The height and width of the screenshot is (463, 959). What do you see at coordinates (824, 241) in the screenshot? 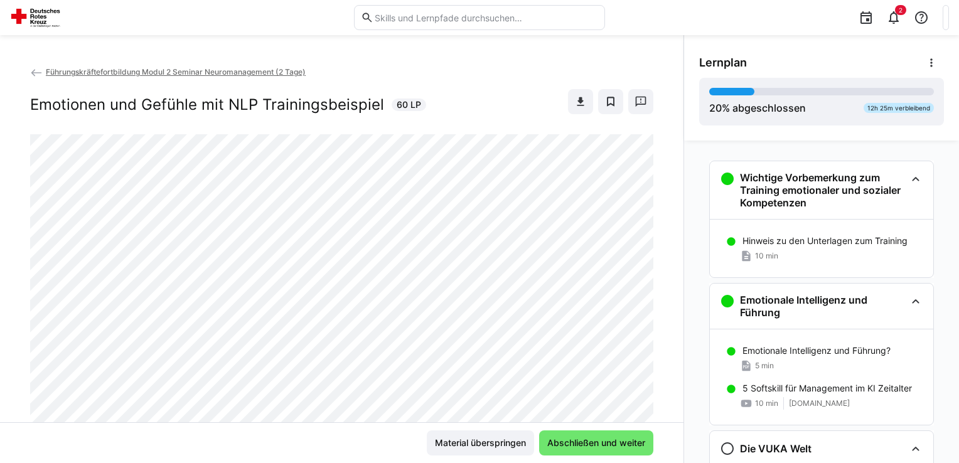
I see `p: Hinweis zu den Unterlagen zum Training` at bounding box center [824, 241].